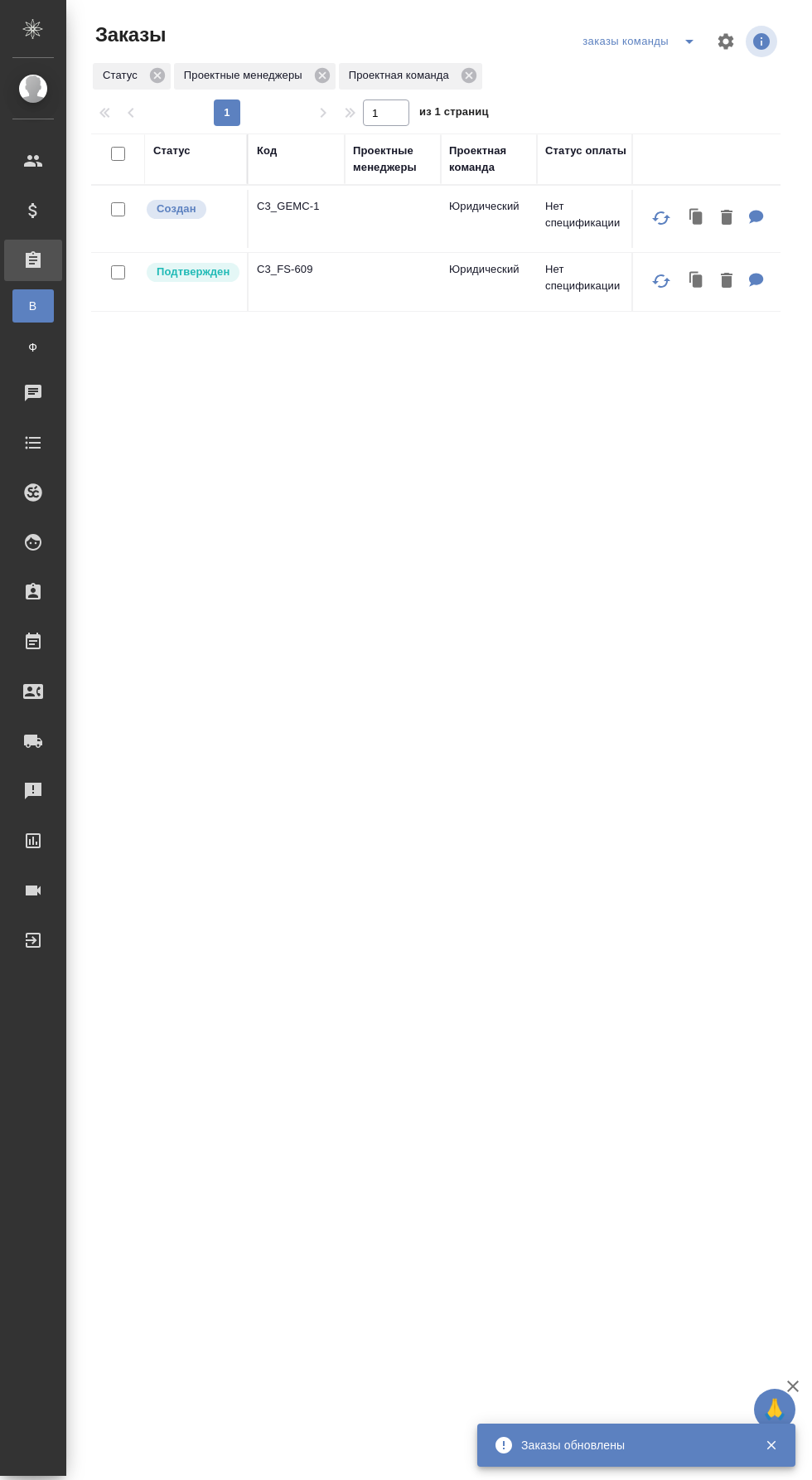  Describe the element at coordinates (630, 1445) in the screenshot. I see `div: Заказы обновлены` at that location.